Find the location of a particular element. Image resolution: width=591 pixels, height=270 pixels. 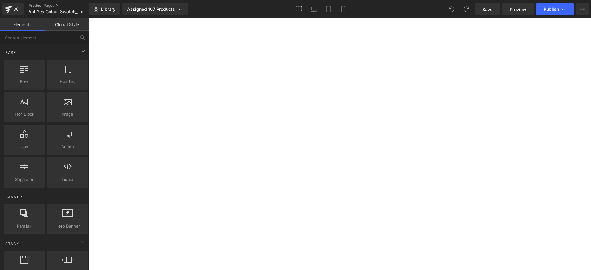

a: New Library is located at coordinates (104, 9).